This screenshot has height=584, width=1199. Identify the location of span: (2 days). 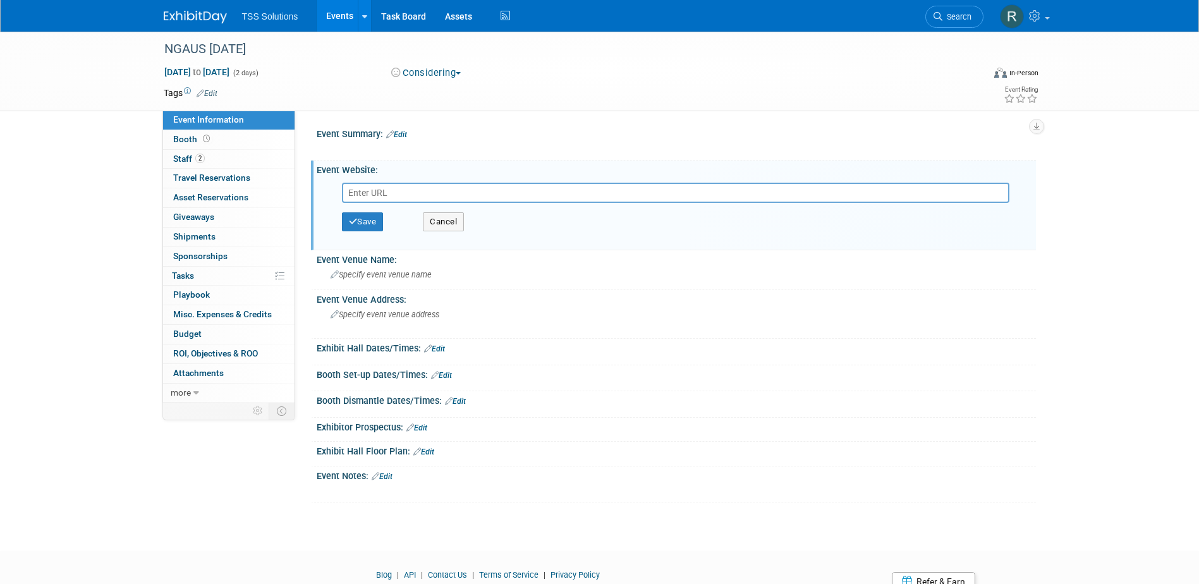
(245, 73).